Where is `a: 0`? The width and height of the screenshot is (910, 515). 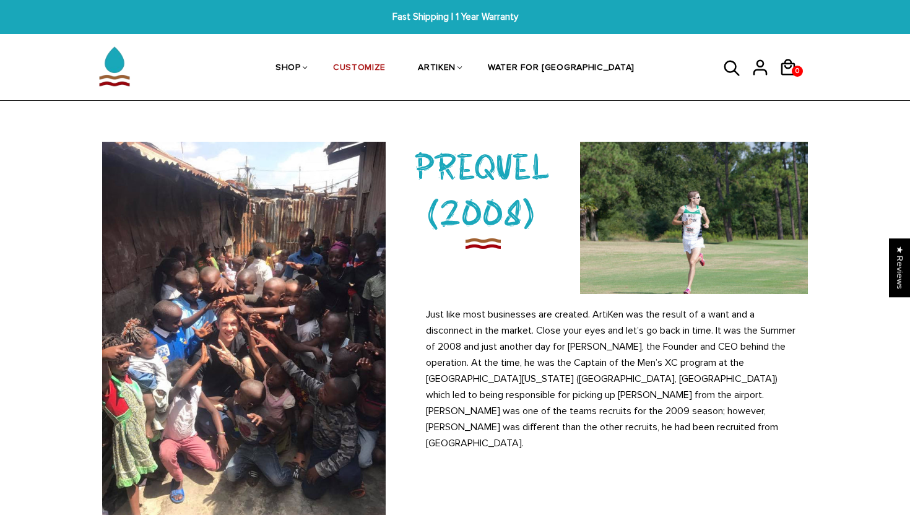
a: 0 is located at coordinates (793, 81).